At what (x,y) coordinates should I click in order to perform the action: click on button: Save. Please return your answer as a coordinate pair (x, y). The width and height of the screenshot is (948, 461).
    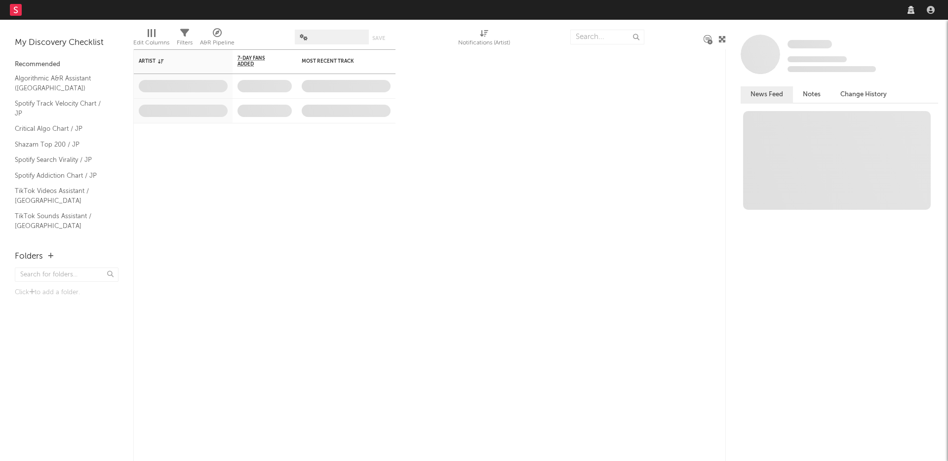
    Looking at the image, I should click on (379, 38).